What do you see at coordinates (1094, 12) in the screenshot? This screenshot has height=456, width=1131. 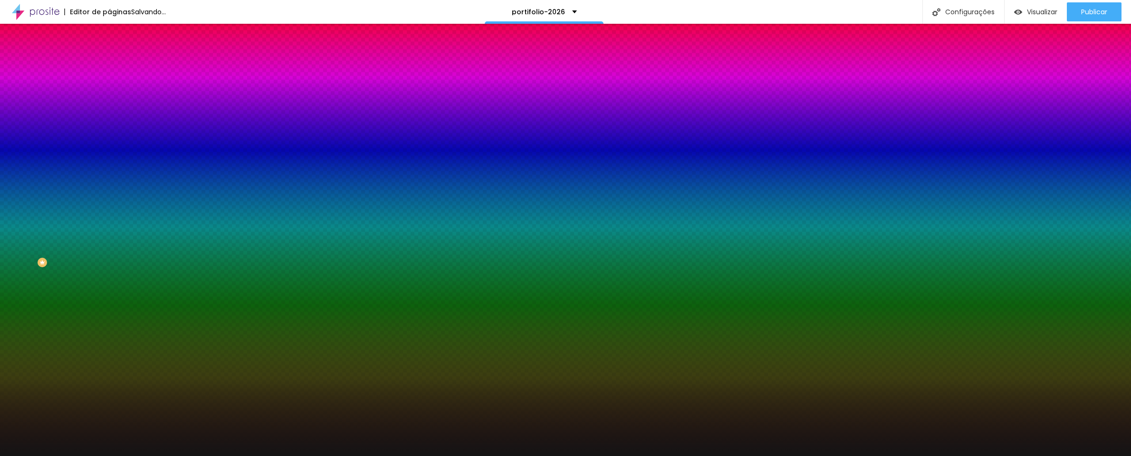 I see `button: Publicar` at bounding box center [1094, 12].